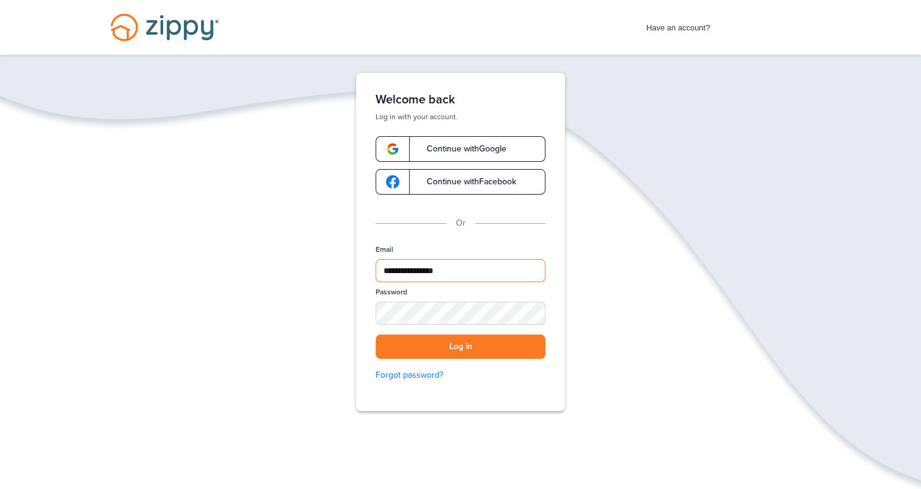  I want to click on p: Or, so click(461, 223).